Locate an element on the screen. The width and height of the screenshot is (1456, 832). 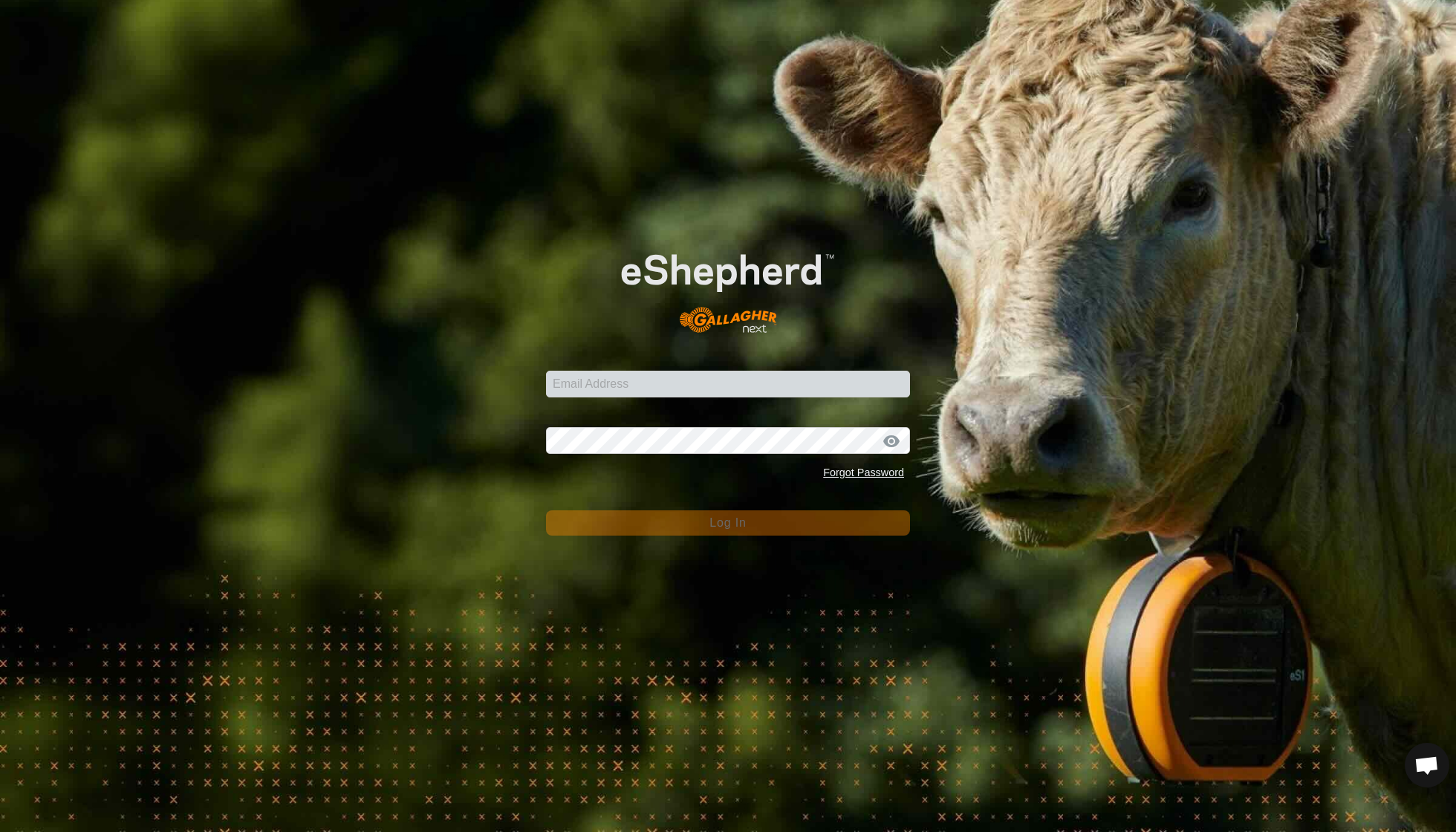
button: Log In is located at coordinates (728, 523).